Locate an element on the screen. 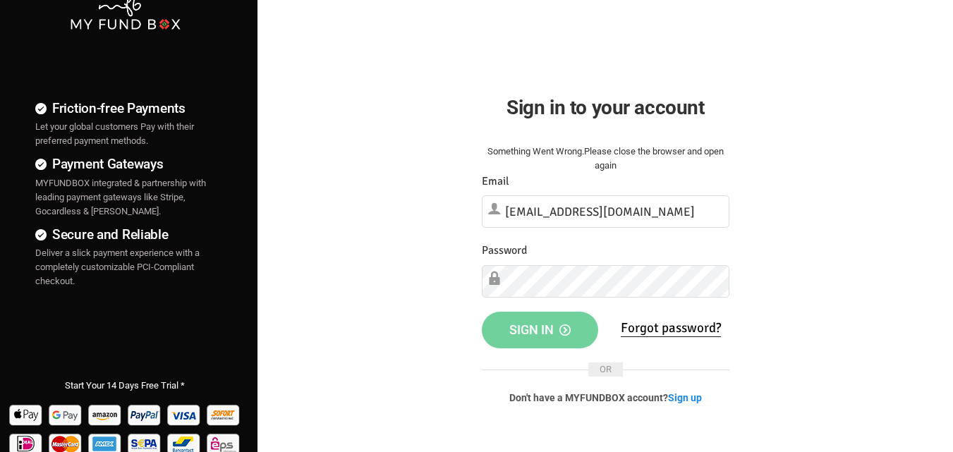 Image resolution: width=953 pixels, height=452 pixels. button: Sign in is located at coordinates (541, 330).